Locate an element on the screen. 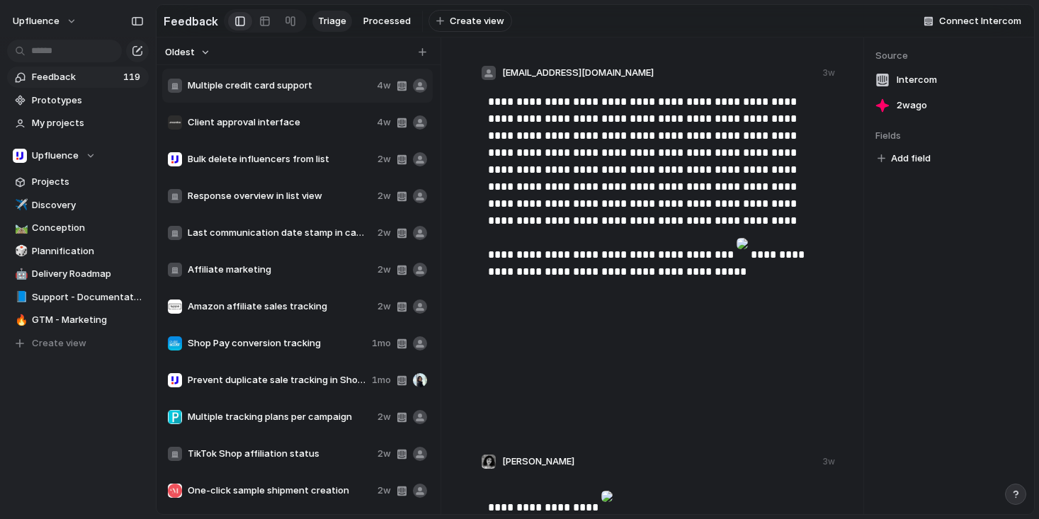 This screenshot has width=1039, height=519. a: 🛤️Conception is located at coordinates (78, 228).